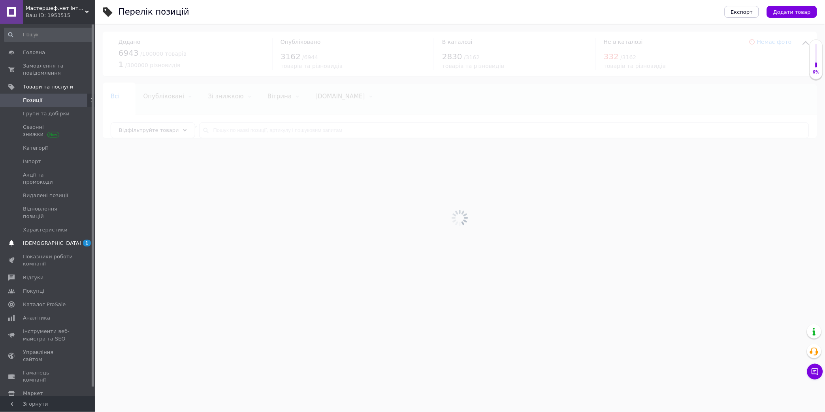  Describe the element at coordinates (36, 318) in the screenshot. I see `span: Аналітика` at that location.